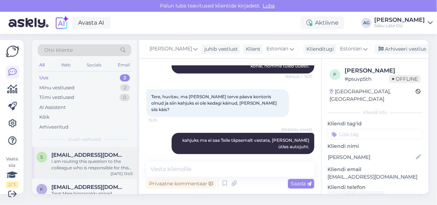 The width and height of the screenshot is (437, 205). What do you see at coordinates (62, 23) in the screenshot?
I see `img: explore-ai` at bounding box center [62, 23].